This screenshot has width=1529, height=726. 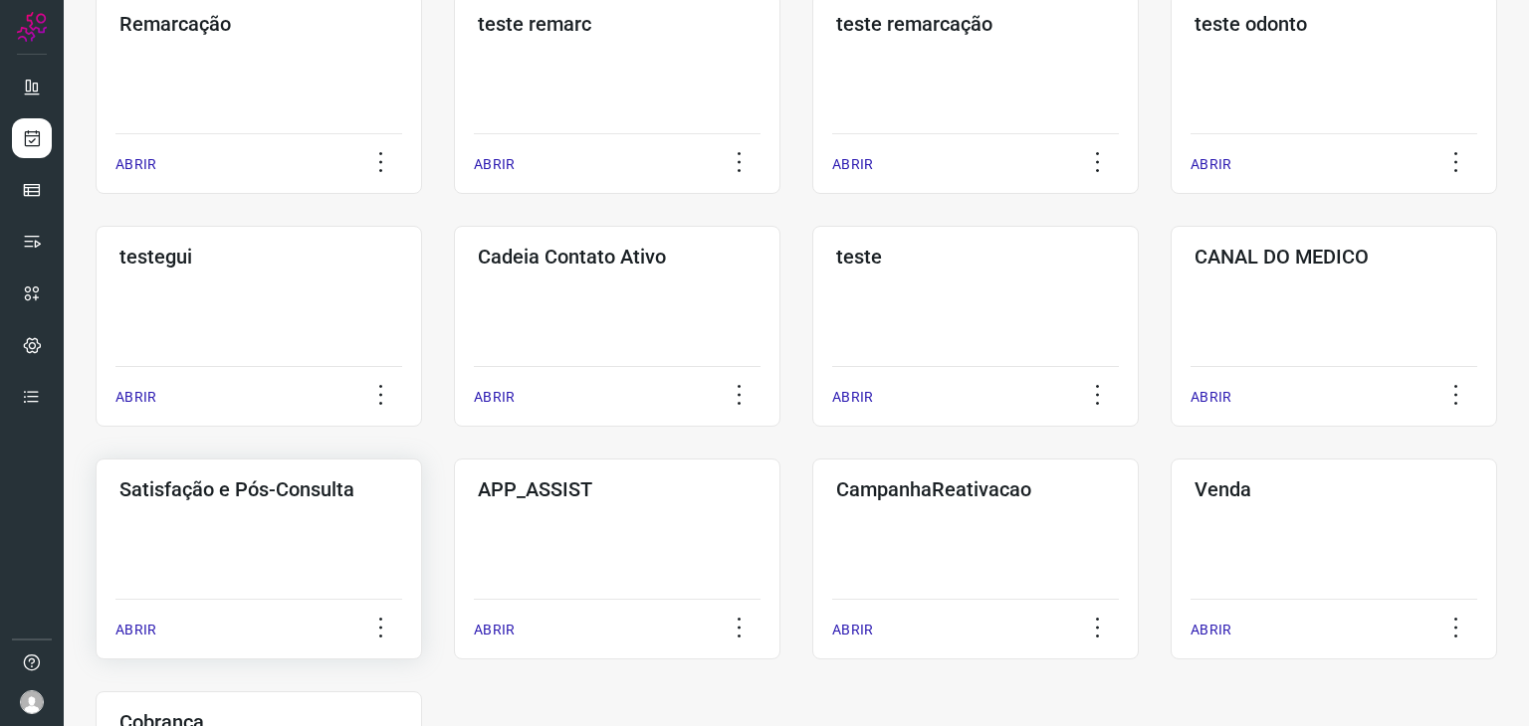 I want to click on h3: Cadeia Contato Ativo, so click(x=617, y=257).